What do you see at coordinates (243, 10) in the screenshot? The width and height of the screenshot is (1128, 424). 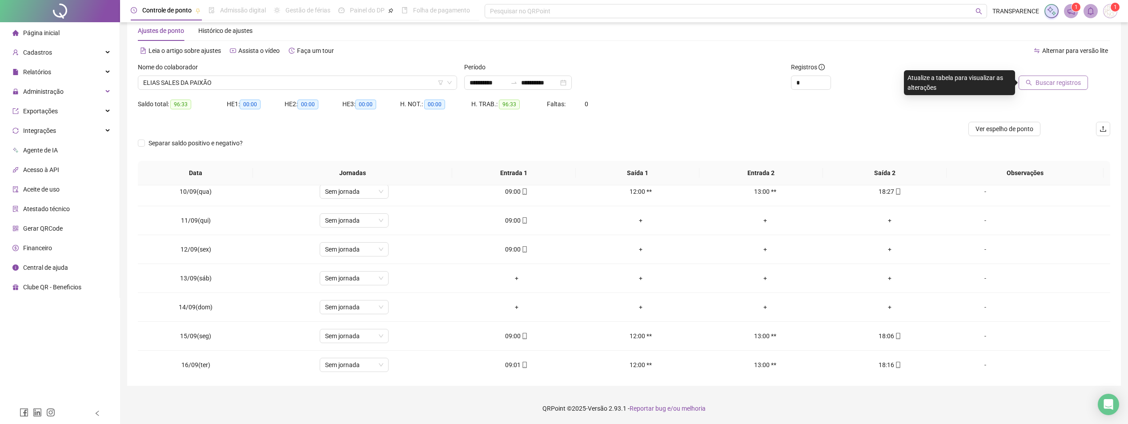 I see `span: Admissão digital` at bounding box center [243, 10].